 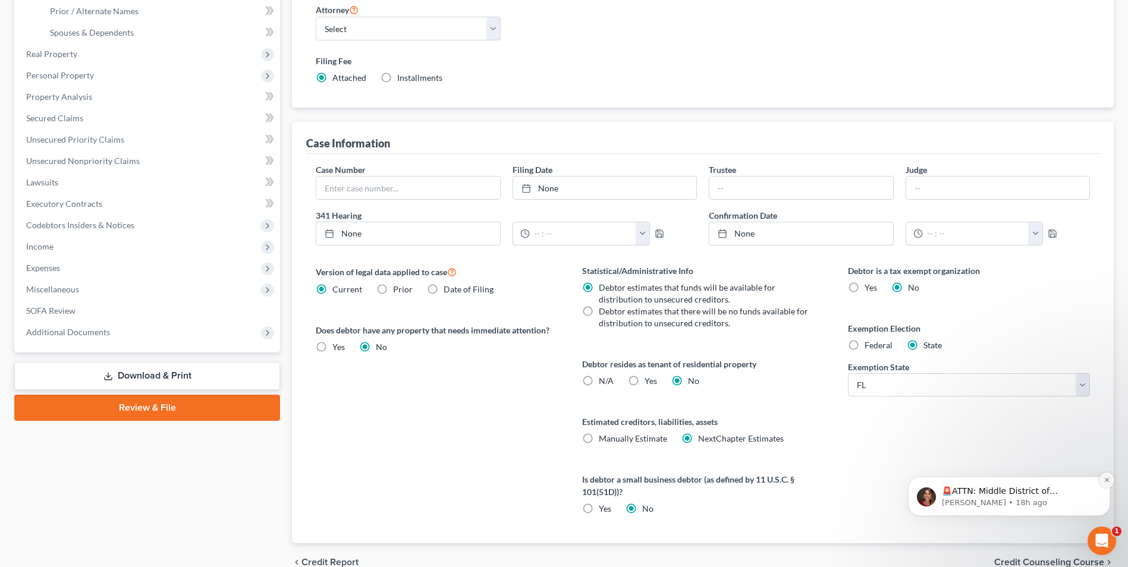 What do you see at coordinates (60, 75) in the screenshot?
I see `span: Personal Property` at bounding box center [60, 75].